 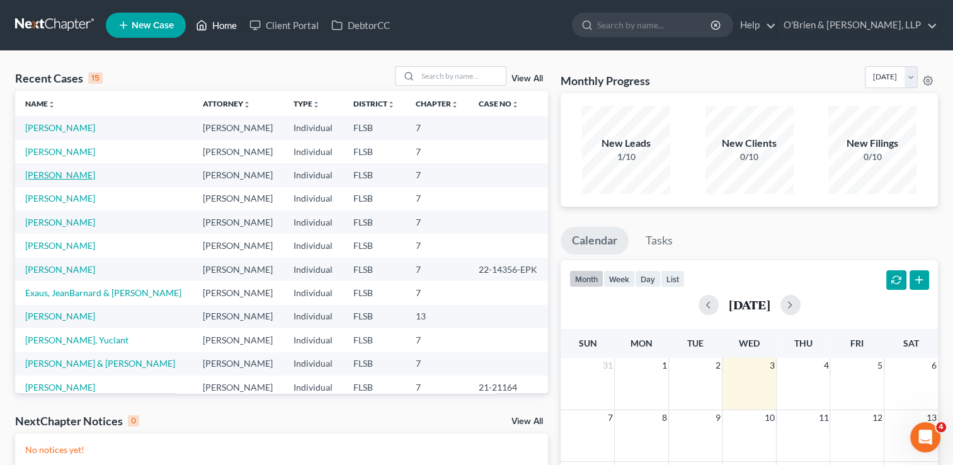 I want to click on span: 2, so click(x=718, y=365).